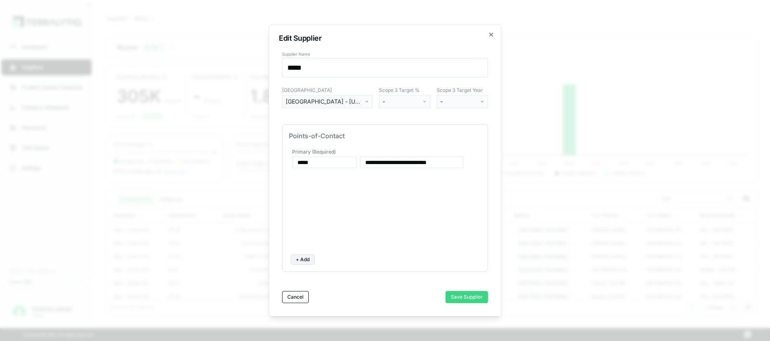 This screenshot has width=770, height=341. Describe the element at coordinates (463, 90) in the screenshot. I see `label: Scope 3 Target Year` at that location.